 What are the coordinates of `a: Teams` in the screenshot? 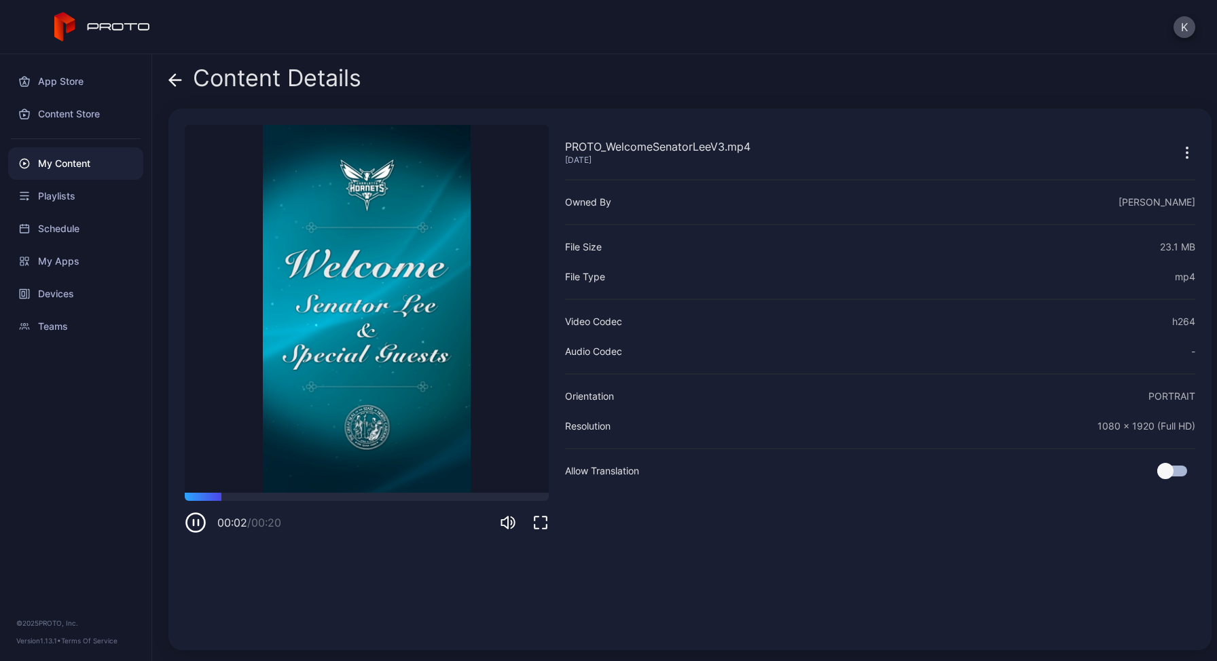 It's located at (75, 327).